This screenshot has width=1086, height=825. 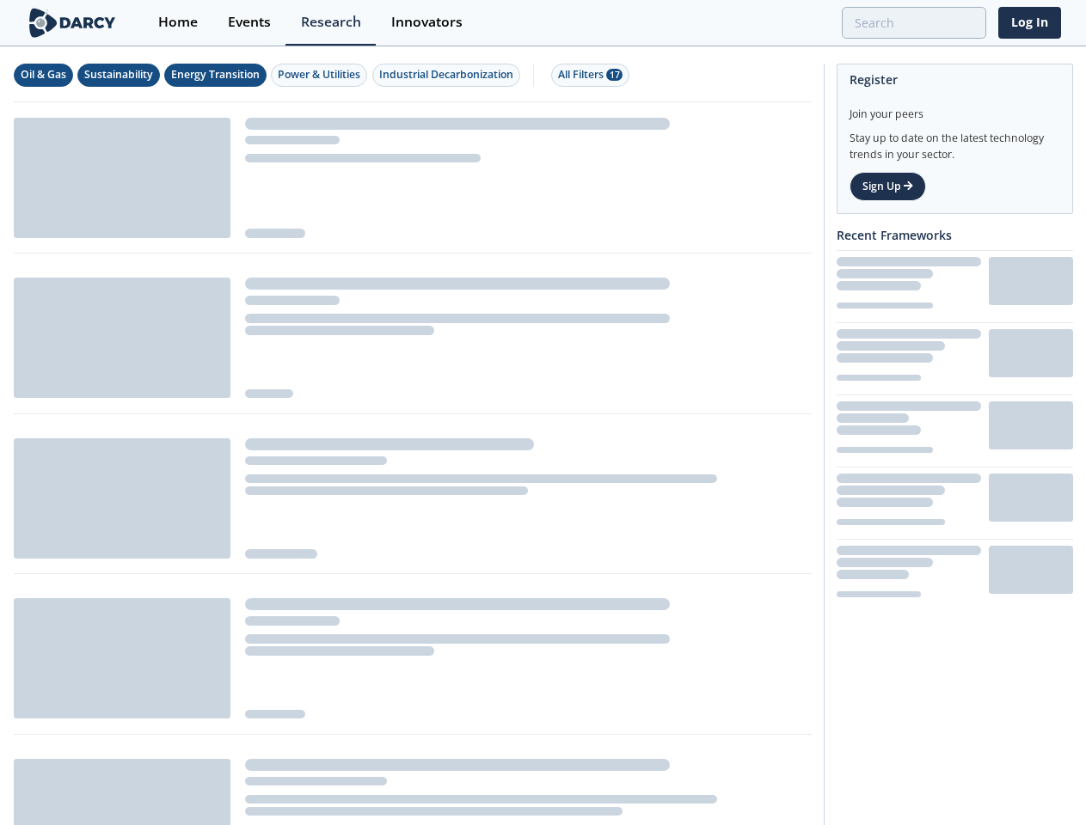 I want to click on div: Energy Transition, so click(x=215, y=75).